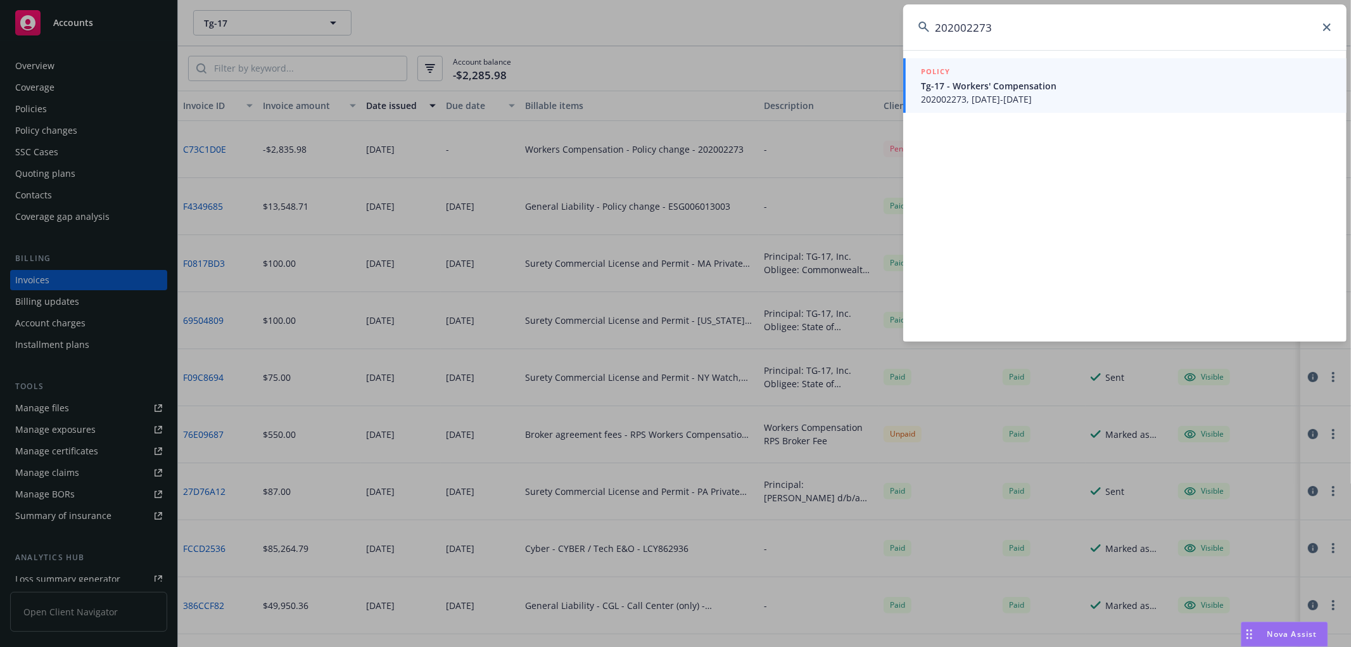  What do you see at coordinates (1126, 86) in the screenshot?
I see `span: Tg-17 - Workers' Compensation` at bounding box center [1126, 86].